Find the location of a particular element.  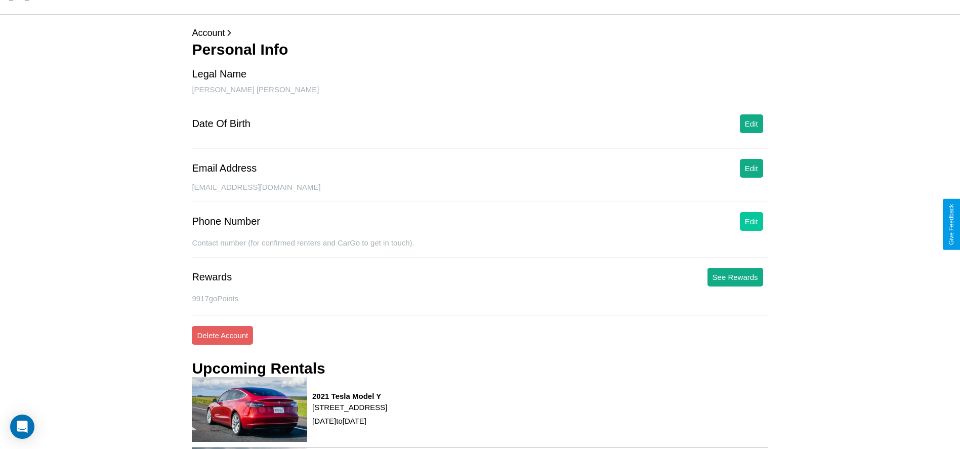

div: Phone Number is located at coordinates (226, 221).